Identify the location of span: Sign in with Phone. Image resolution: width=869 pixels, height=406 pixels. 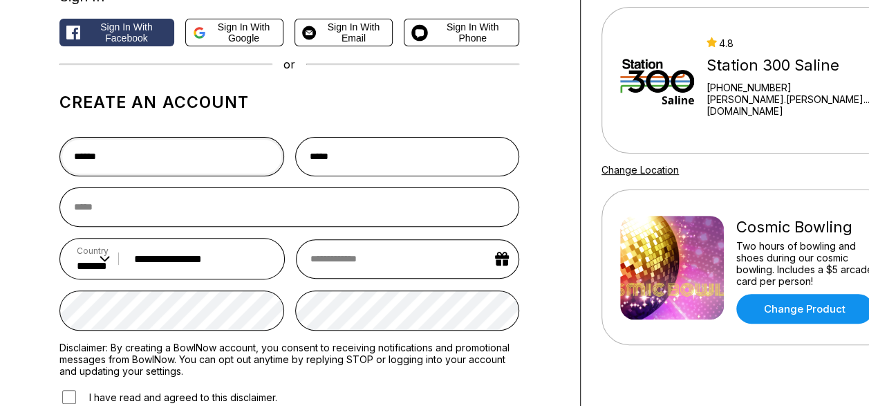
(472, 33).